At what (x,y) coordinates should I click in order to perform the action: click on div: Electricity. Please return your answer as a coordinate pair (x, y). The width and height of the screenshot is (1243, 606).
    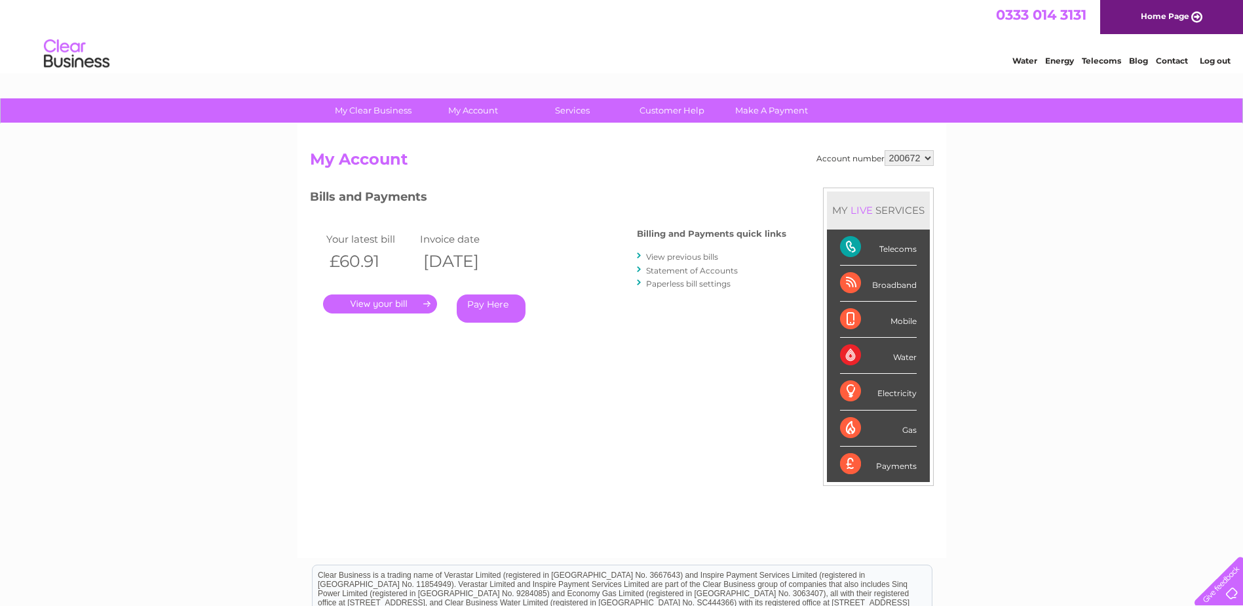
    Looking at the image, I should click on (878, 391).